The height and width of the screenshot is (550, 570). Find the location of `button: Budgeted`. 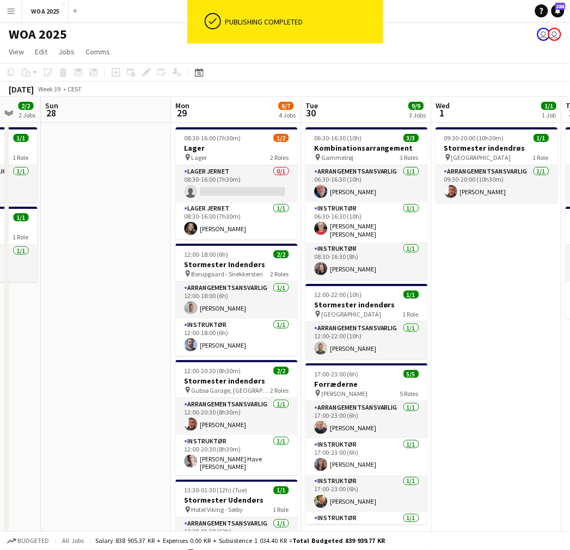

button: Budgeted is located at coordinates (28, 542).